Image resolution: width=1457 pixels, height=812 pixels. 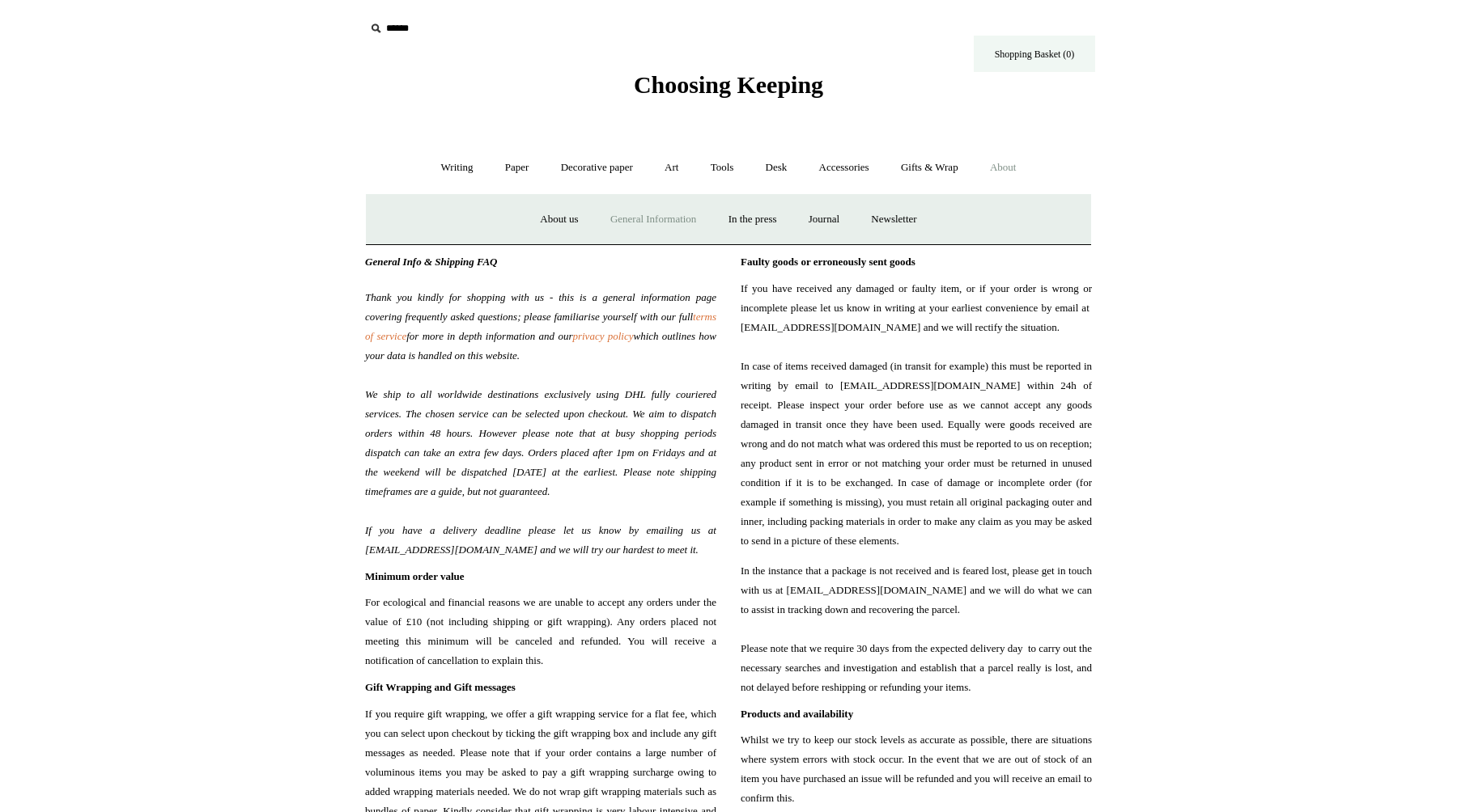 I want to click on a: Gifts & Wrap, so click(x=929, y=168).